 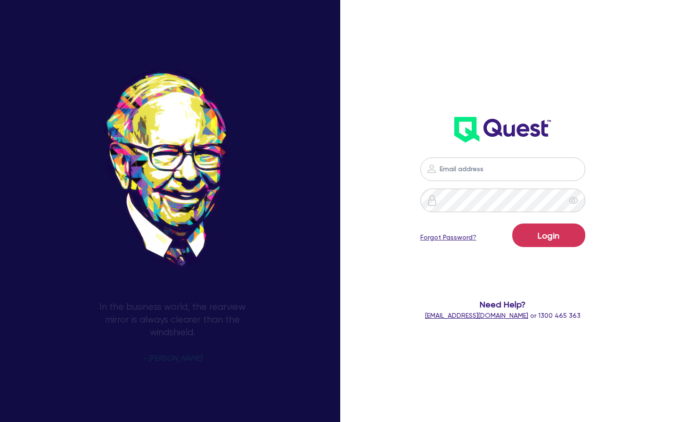 What do you see at coordinates (503, 169) in the screenshot?
I see `input: Email address` at bounding box center [503, 169].